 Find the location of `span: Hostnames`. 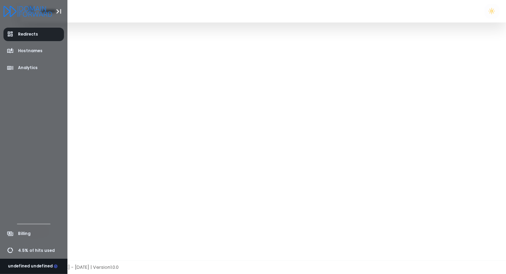

span: Hostnames is located at coordinates (30, 51).